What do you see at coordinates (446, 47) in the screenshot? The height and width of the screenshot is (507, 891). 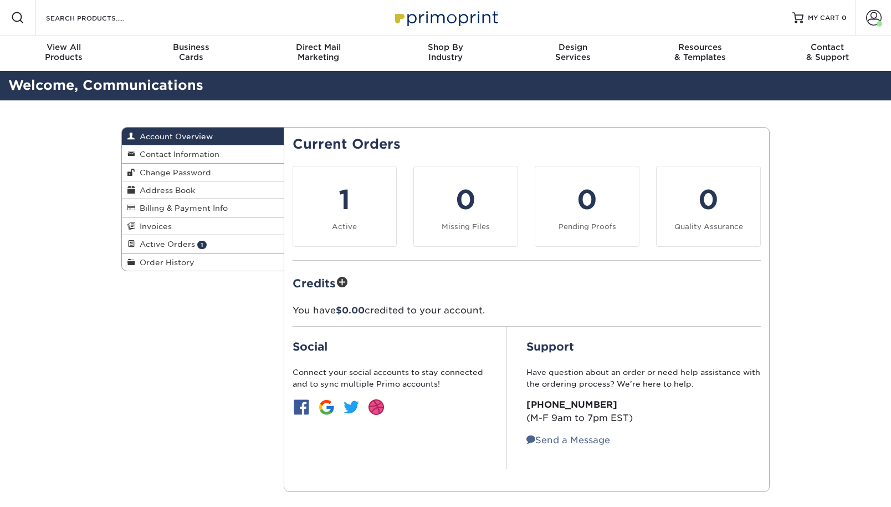 I see `span: Shop By` at bounding box center [446, 47].